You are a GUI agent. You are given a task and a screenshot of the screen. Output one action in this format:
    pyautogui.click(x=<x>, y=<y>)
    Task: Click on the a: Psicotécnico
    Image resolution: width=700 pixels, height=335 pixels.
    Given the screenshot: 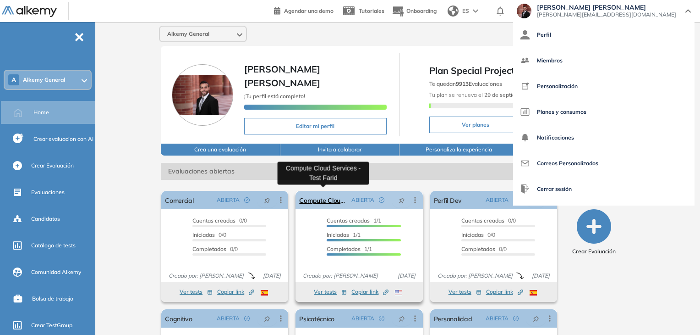 What is the action you would take?
    pyautogui.click(x=317, y=318)
    